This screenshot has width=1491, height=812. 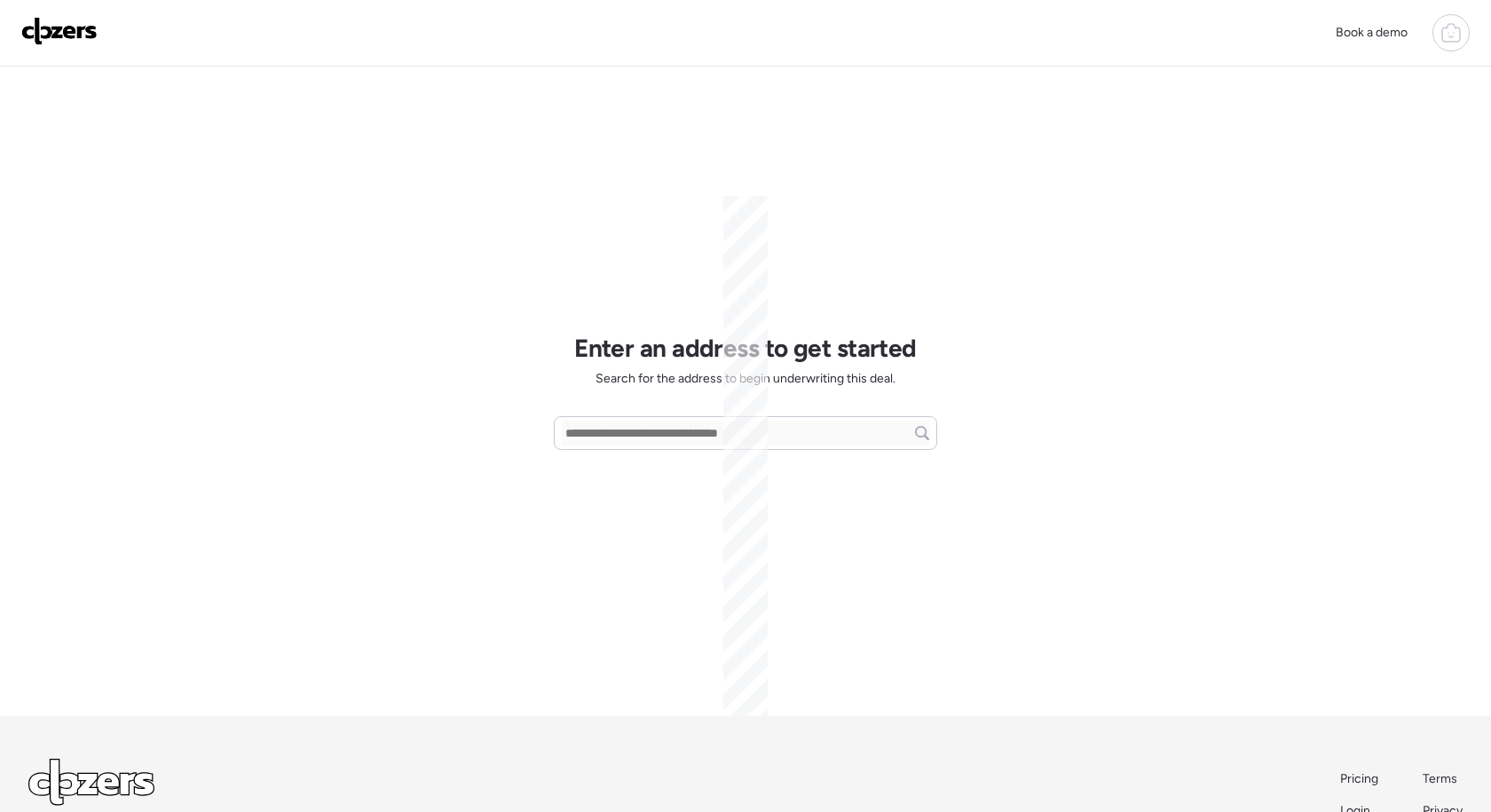 What do you see at coordinates (1439, 778) in the screenshot?
I see `span: Terms` at bounding box center [1439, 778].